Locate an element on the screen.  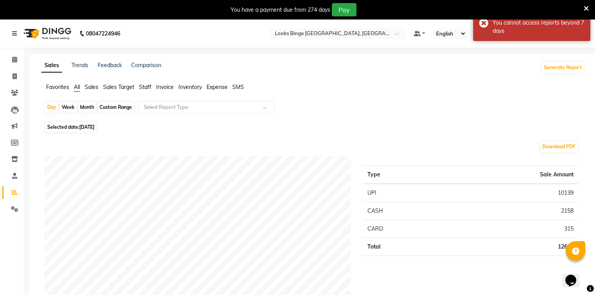
a: Comparison is located at coordinates (146, 65).